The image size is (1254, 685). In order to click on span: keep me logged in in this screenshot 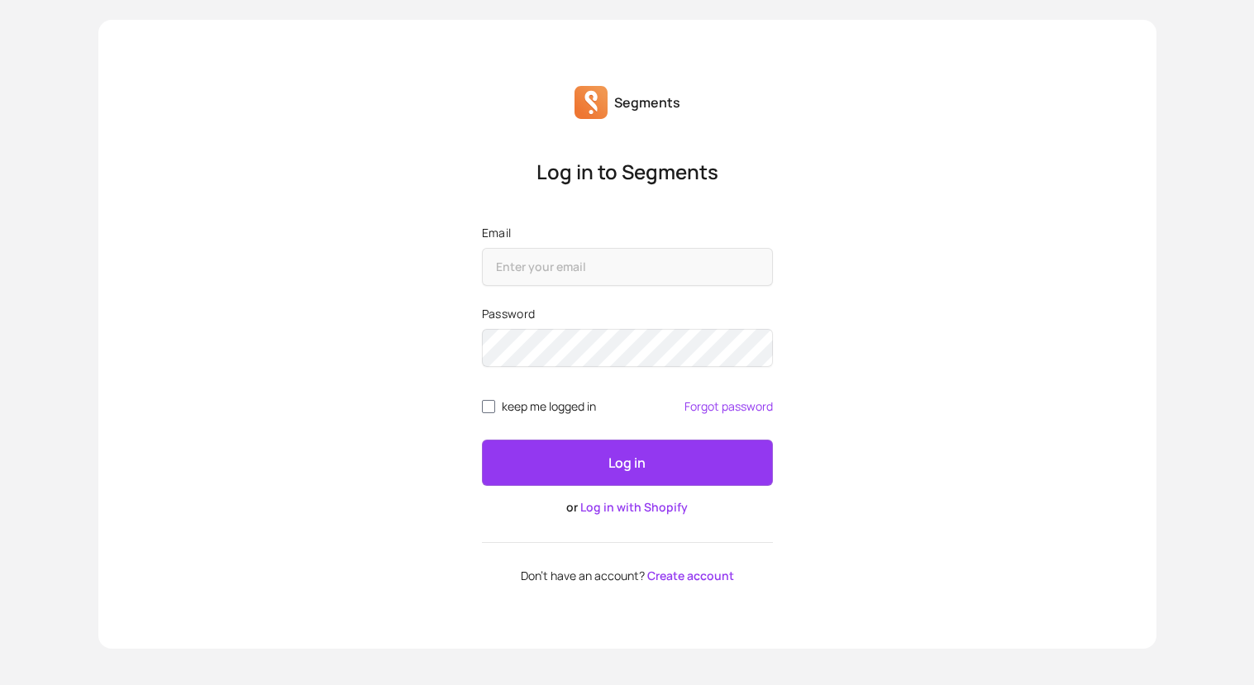, I will do `click(549, 407)`.